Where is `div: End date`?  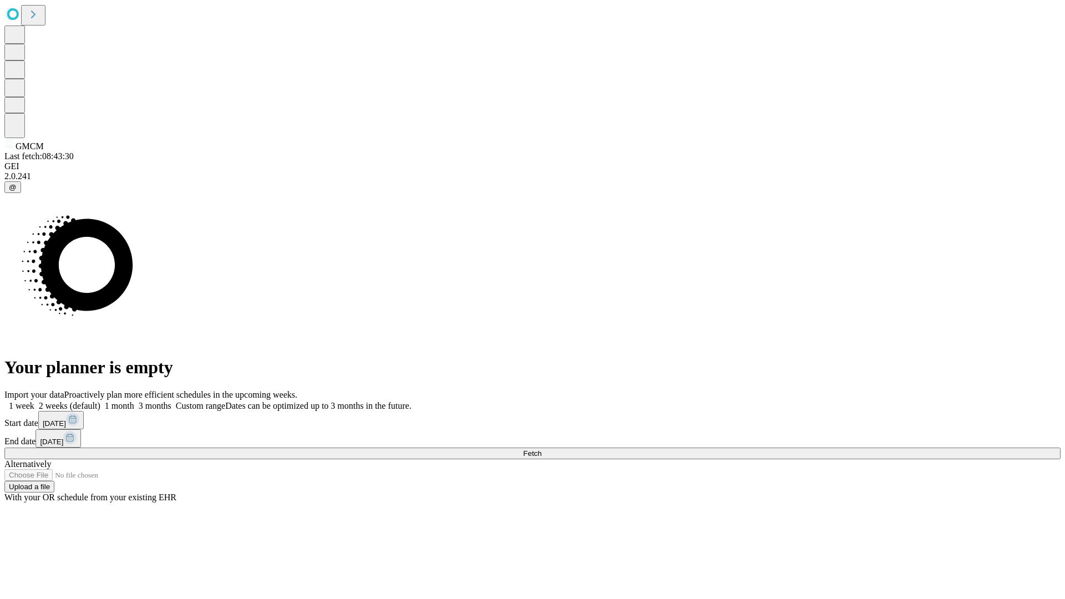
div: End date is located at coordinates (533, 438).